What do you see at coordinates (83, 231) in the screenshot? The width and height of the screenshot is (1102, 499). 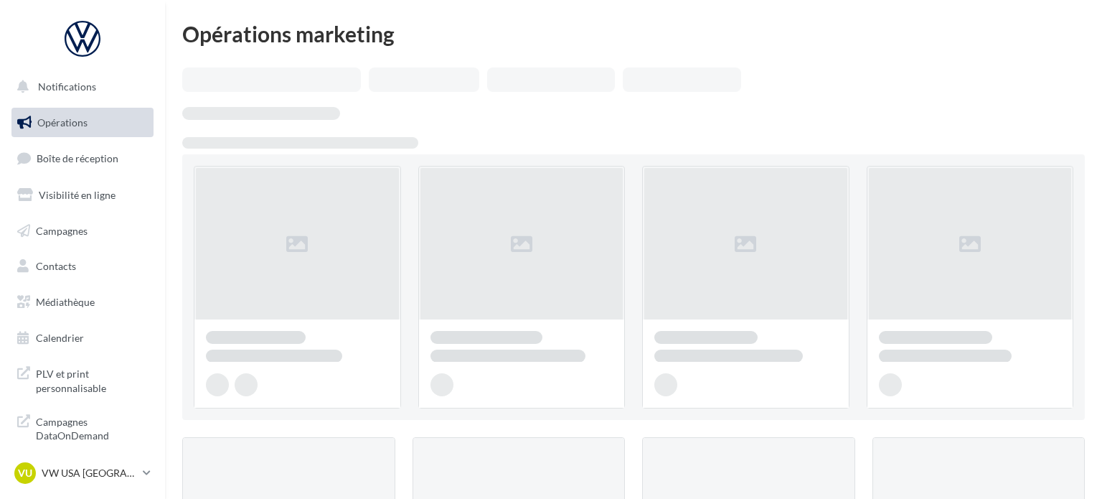 I see `a: Campagnes` at bounding box center [83, 231].